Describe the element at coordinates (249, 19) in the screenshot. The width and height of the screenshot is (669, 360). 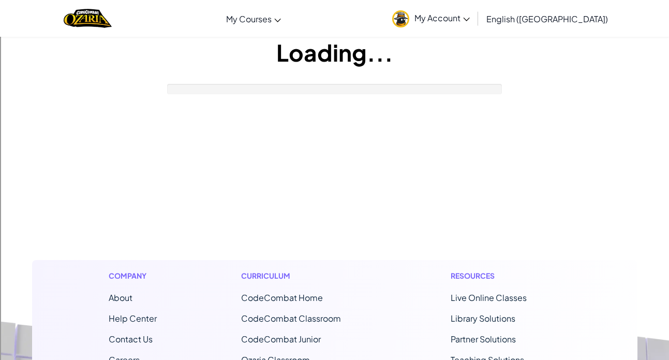
I see `span: My Courses` at that location.